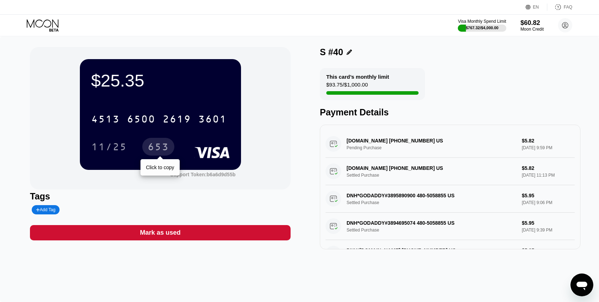  Describe the element at coordinates (213, 120) in the screenshot. I see `div: 3601` at that location.